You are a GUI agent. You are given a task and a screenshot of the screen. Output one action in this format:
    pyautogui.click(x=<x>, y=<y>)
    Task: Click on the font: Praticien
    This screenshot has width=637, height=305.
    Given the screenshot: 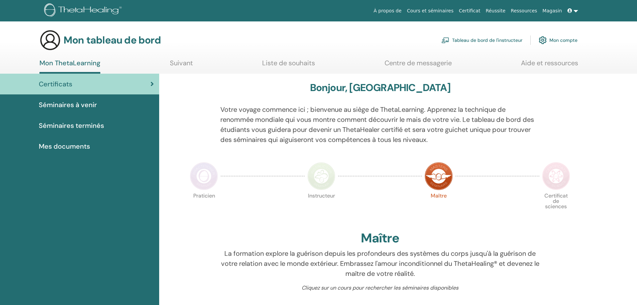 What is the action you would take?
    pyautogui.click(x=204, y=195)
    